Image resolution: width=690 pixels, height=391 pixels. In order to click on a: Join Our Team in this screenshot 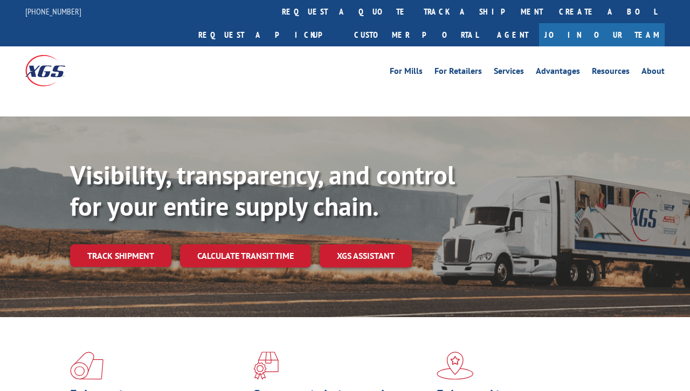, I will do `click(602, 34)`.